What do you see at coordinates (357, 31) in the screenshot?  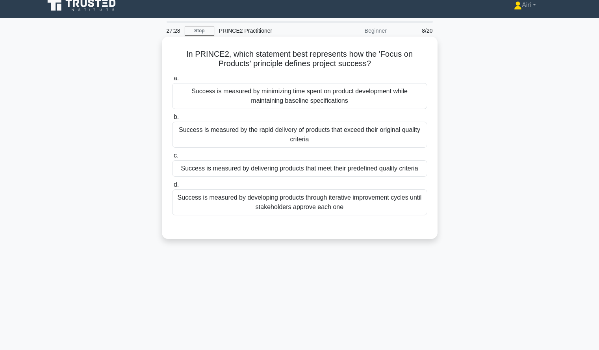 I see `div: Beginner` at bounding box center [357, 31].